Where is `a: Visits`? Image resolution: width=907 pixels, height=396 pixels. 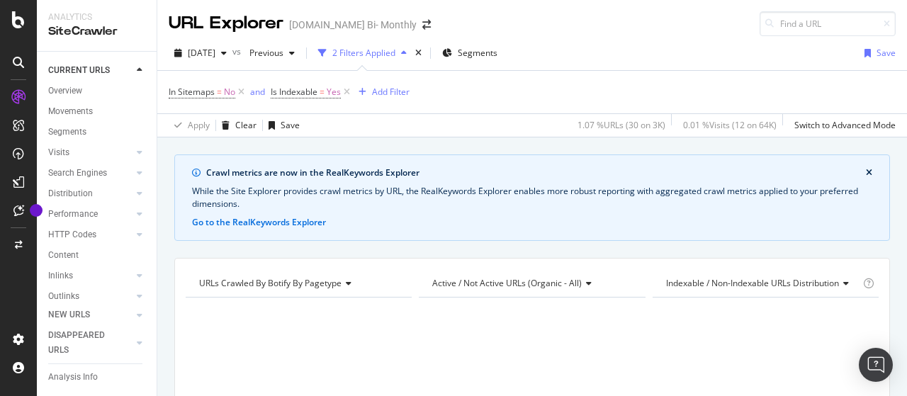 a: Visits is located at coordinates (90, 152).